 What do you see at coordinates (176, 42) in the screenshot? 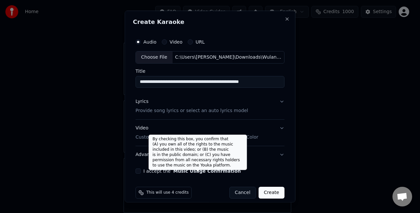
I see `label: Video` at bounding box center [176, 42].